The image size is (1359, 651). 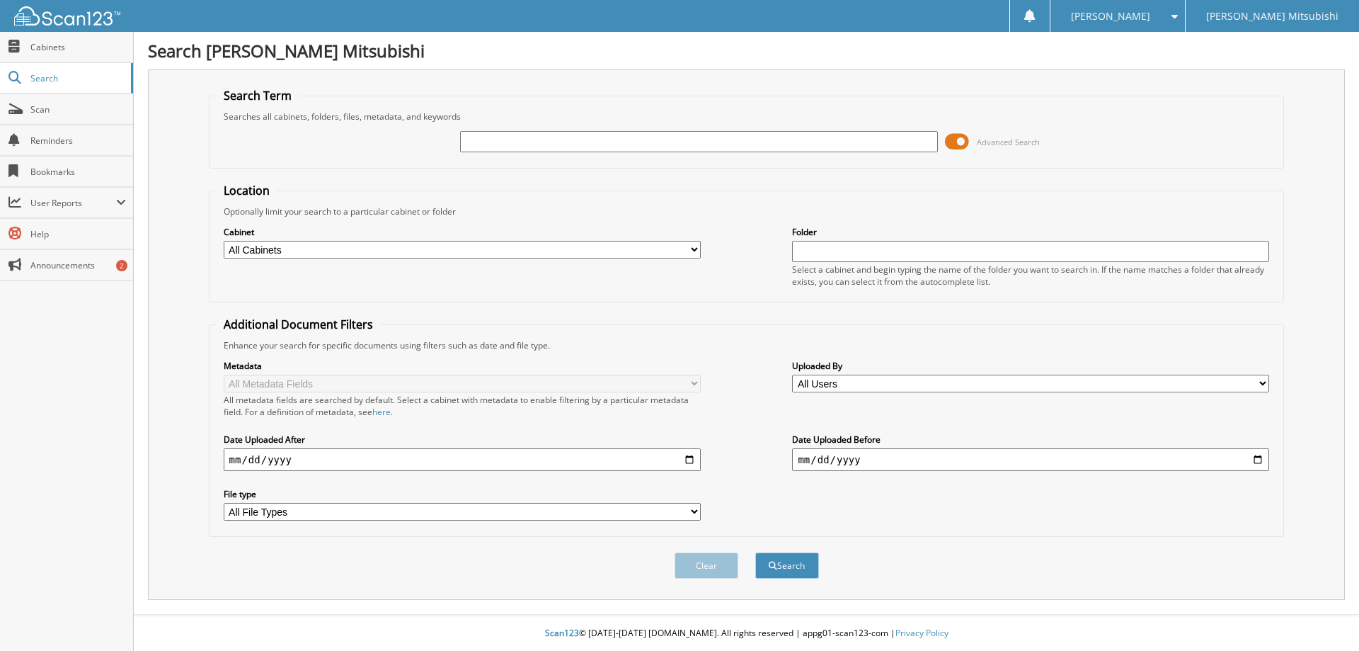 I want to click on legend: Search Term, so click(x=258, y=96).